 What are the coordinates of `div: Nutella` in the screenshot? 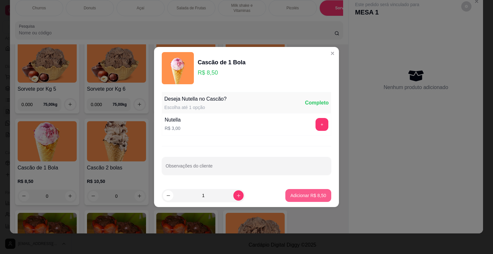 It's located at (173, 120).